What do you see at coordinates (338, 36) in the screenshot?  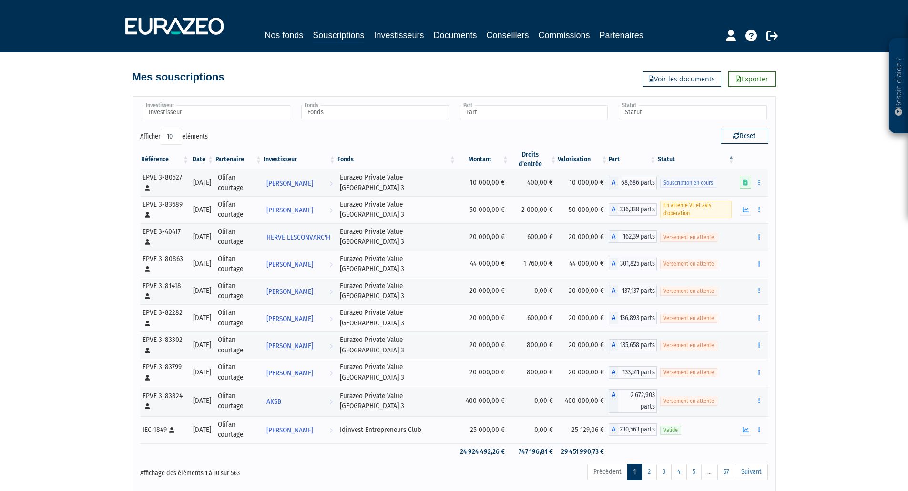 I see `a: Souscriptions` at bounding box center [338, 36].